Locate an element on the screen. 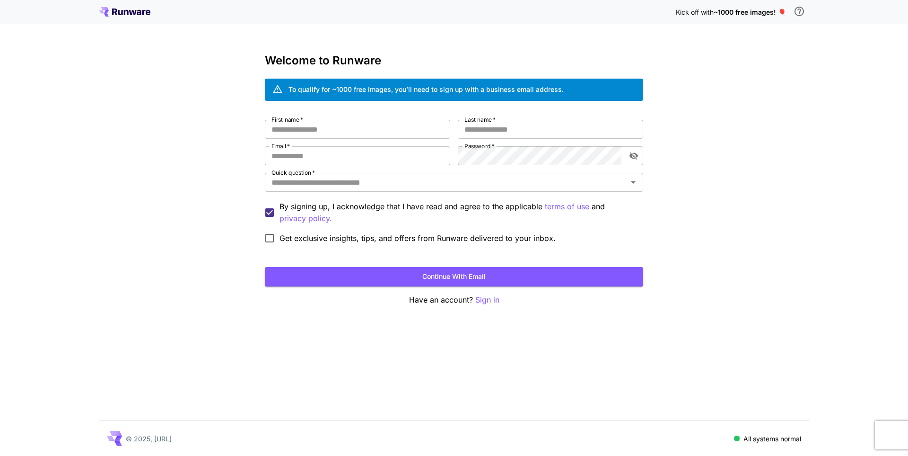  label: Last name is located at coordinates (480, 119).